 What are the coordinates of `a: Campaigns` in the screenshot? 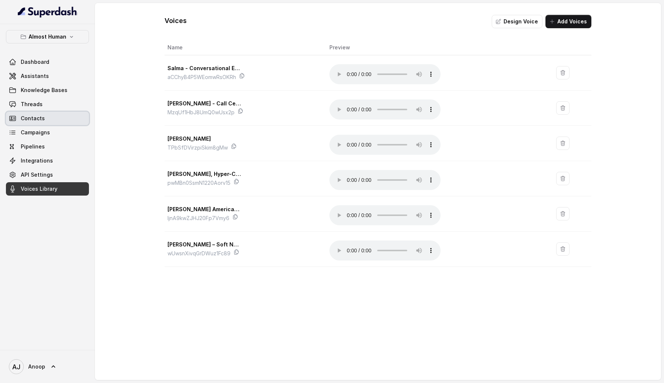 It's located at (47, 132).